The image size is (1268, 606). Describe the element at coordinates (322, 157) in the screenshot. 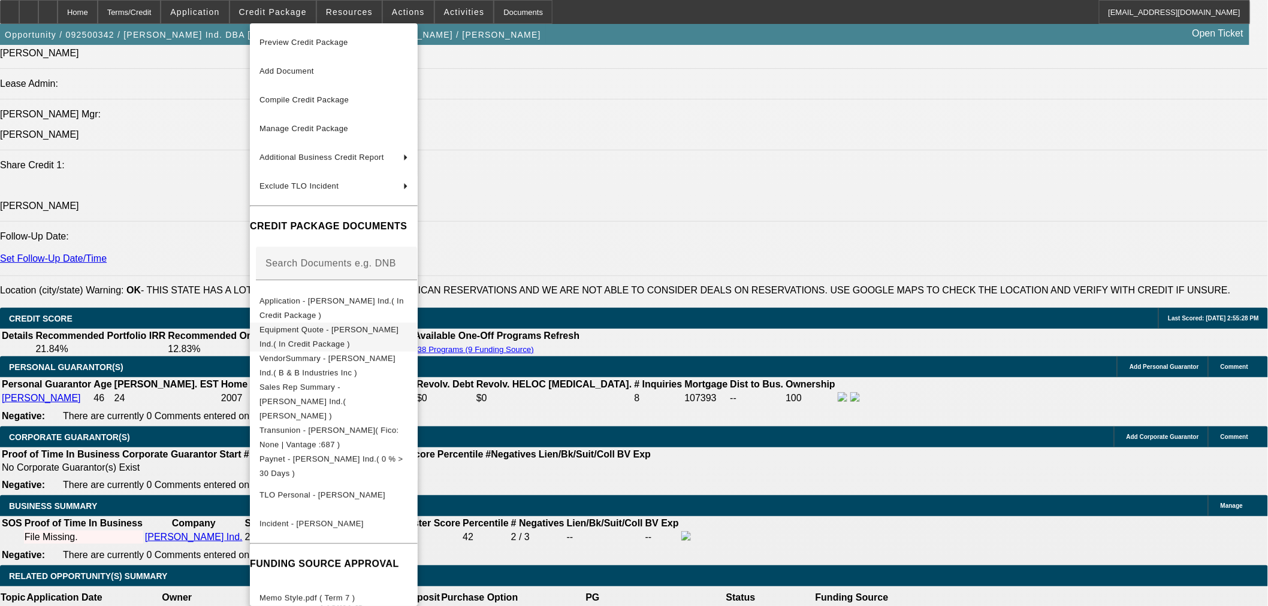

I see `span: Additional Business Credit Report` at that location.